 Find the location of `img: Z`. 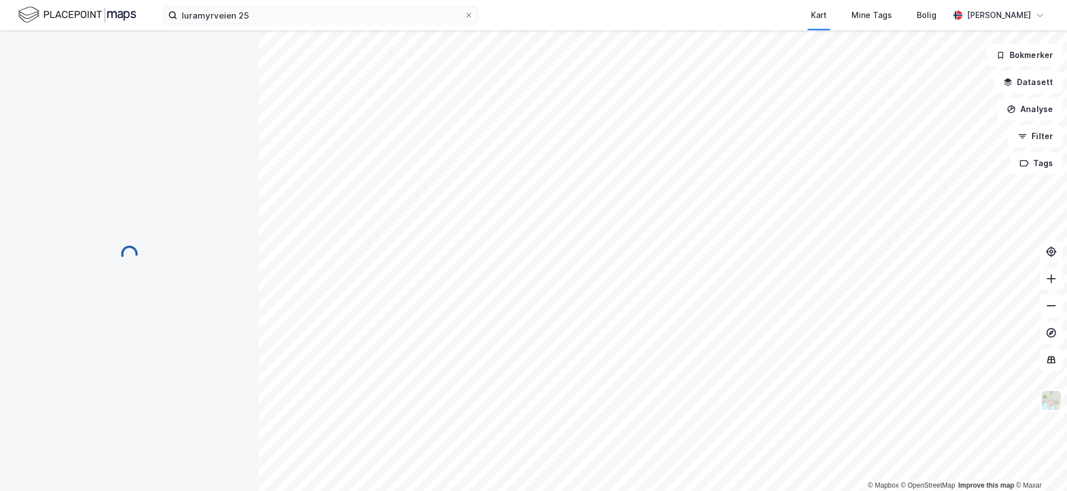

img: Z is located at coordinates (1051, 400).